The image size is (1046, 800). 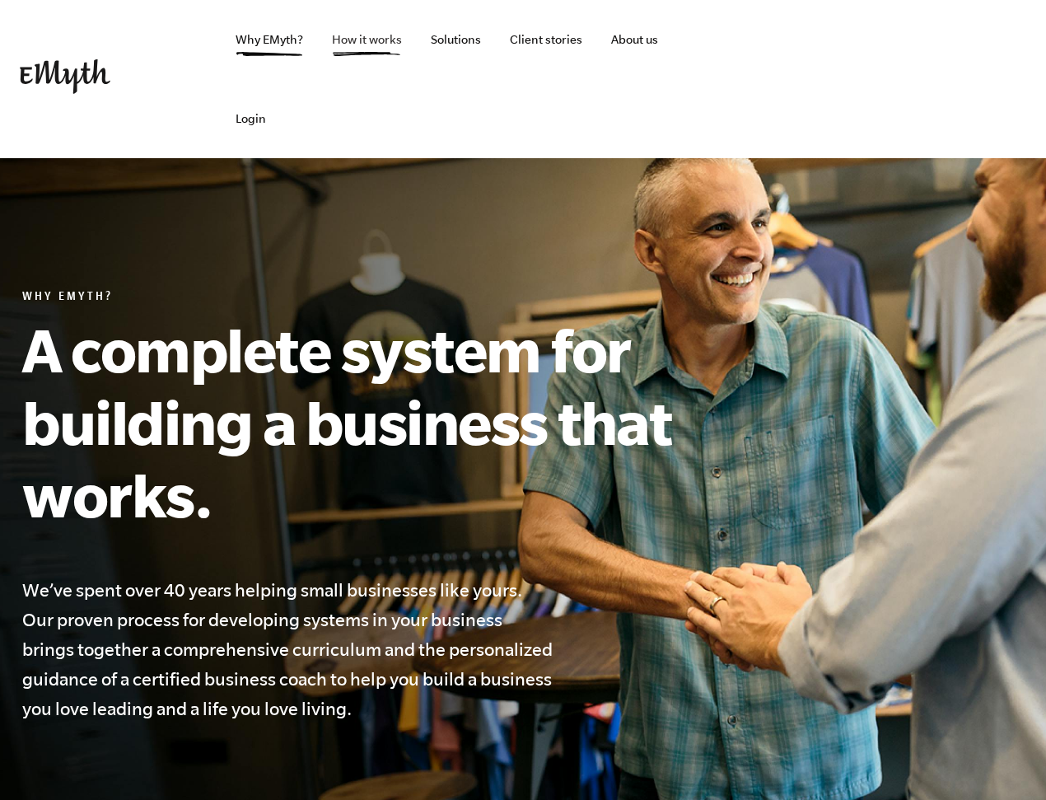 I want to click on h4: We’ve spent over 40 years helping small businesses like yours. Our proven process for developing ..., so click(x=289, y=649).